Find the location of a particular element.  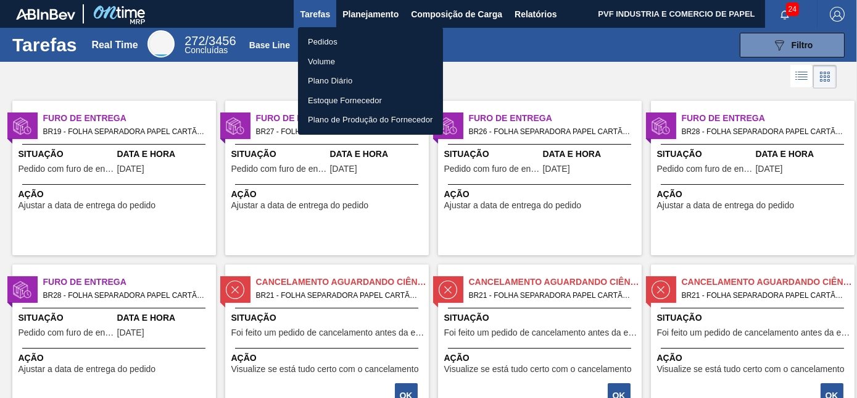

li: Plano de Produção do Fornecedor is located at coordinates (370, 120).